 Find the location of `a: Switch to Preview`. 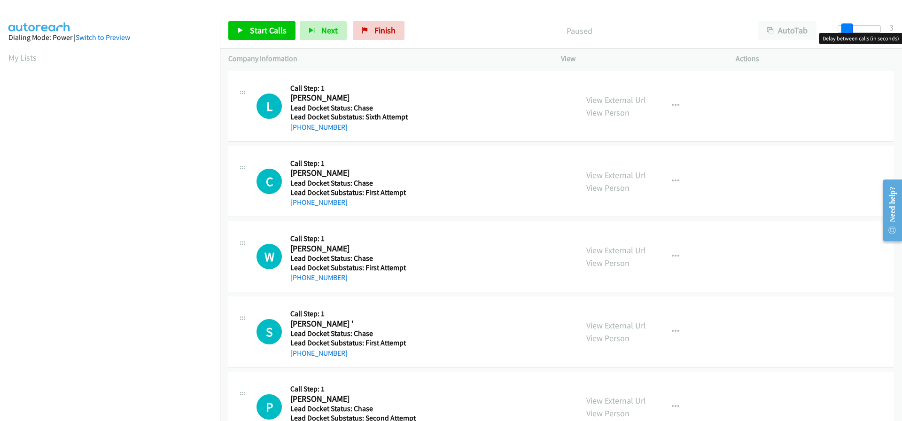

a: Switch to Preview is located at coordinates (103, 37).